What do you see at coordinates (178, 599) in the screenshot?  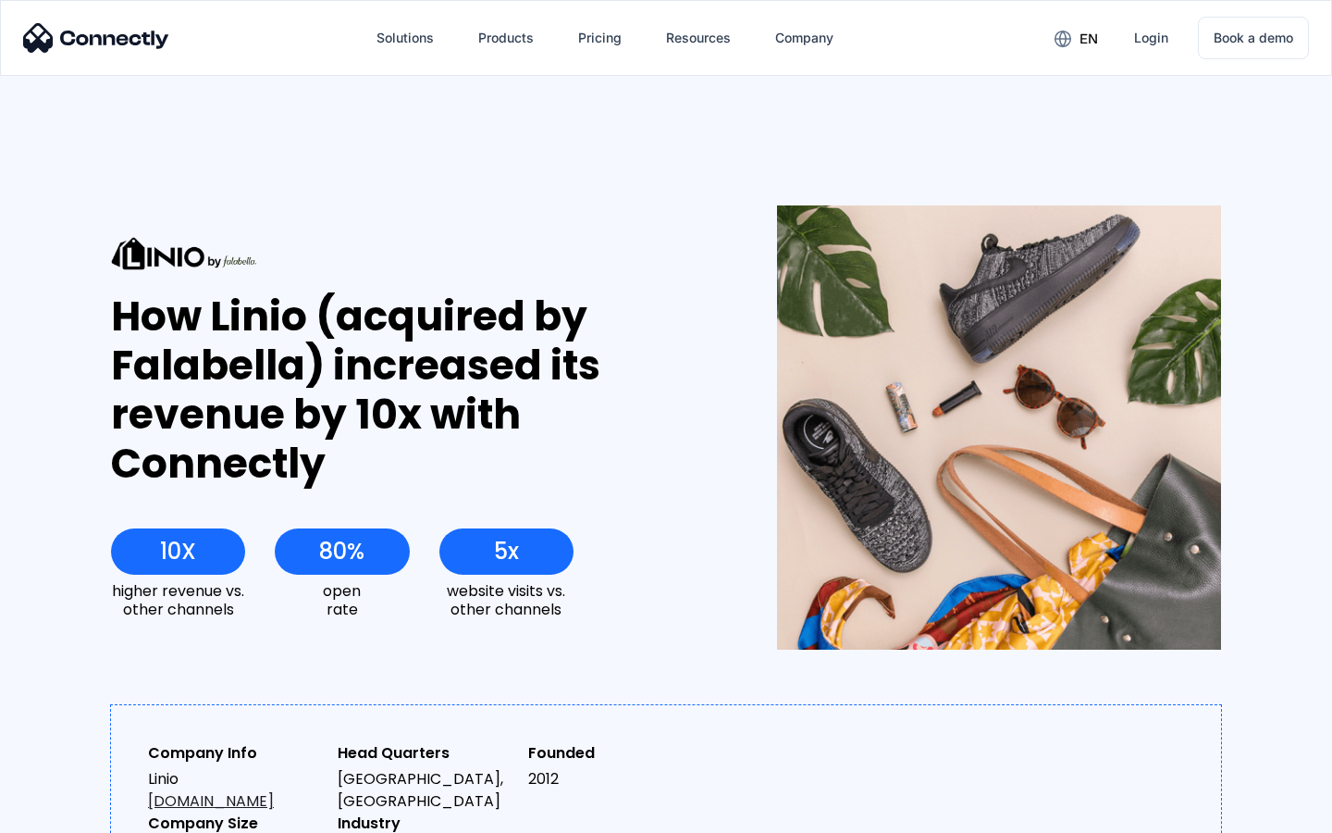 I see `div: higher revenue vs. other channels` at bounding box center [178, 599].